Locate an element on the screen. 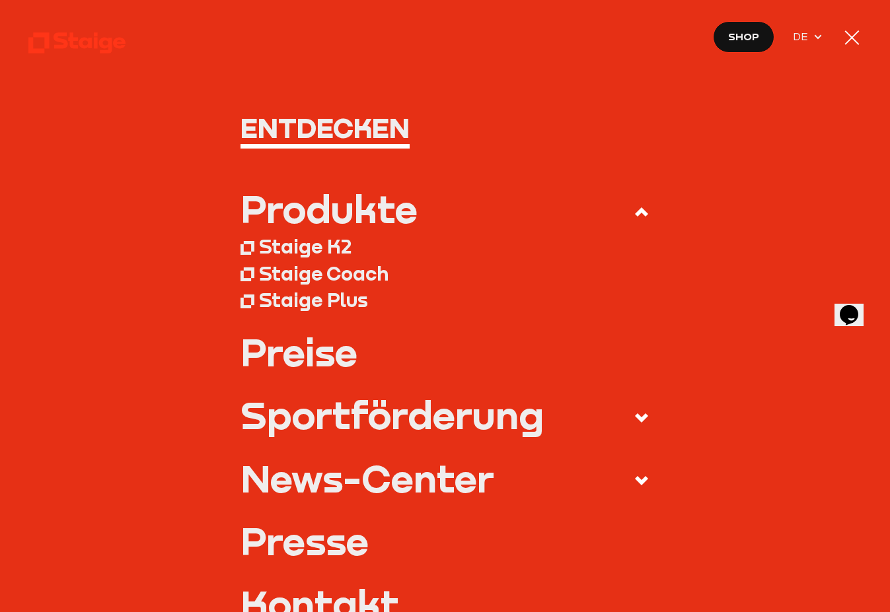  a: Staige Plus is located at coordinates (445, 301).